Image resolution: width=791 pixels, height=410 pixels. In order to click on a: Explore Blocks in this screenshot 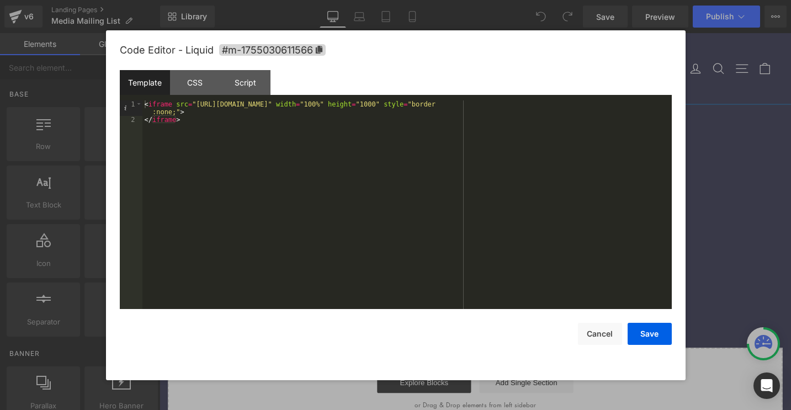, I will do `click(280, 370)`.